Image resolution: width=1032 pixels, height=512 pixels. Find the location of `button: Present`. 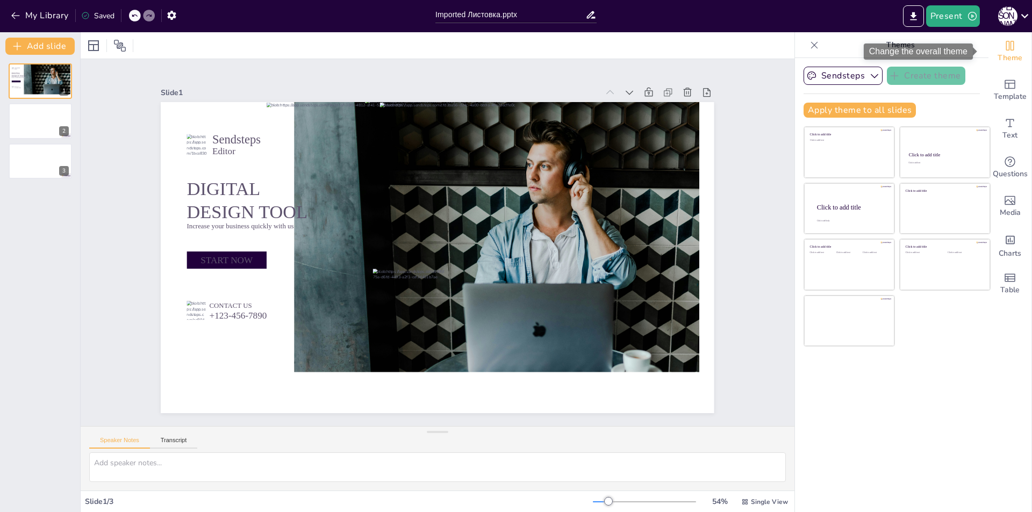

button: Present is located at coordinates (953, 16).